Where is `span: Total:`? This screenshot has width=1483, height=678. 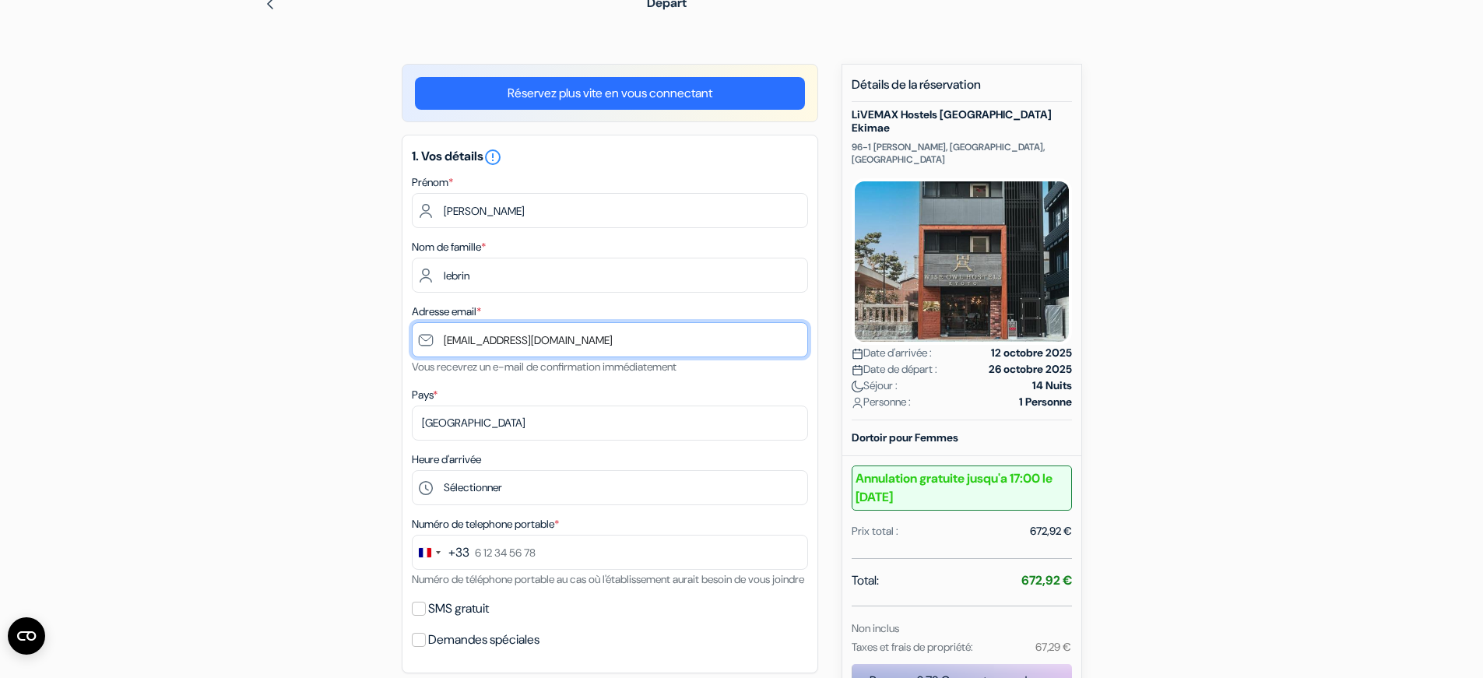
span: Total: is located at coordinates (865, 581).